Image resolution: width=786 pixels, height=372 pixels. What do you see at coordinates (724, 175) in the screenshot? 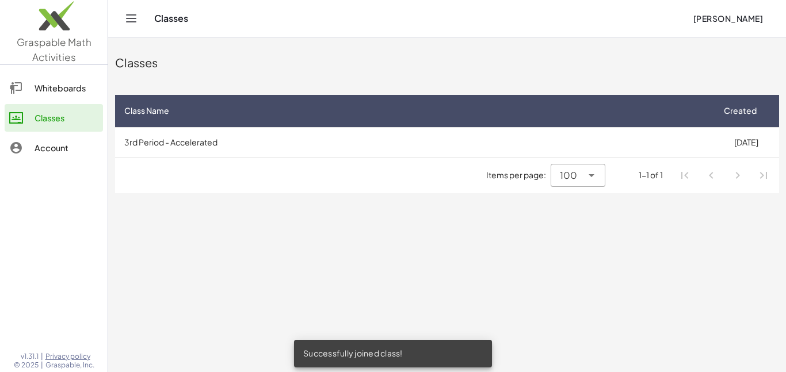
I see `nav: Pagination Navigation` at bounding box center [724, 175].